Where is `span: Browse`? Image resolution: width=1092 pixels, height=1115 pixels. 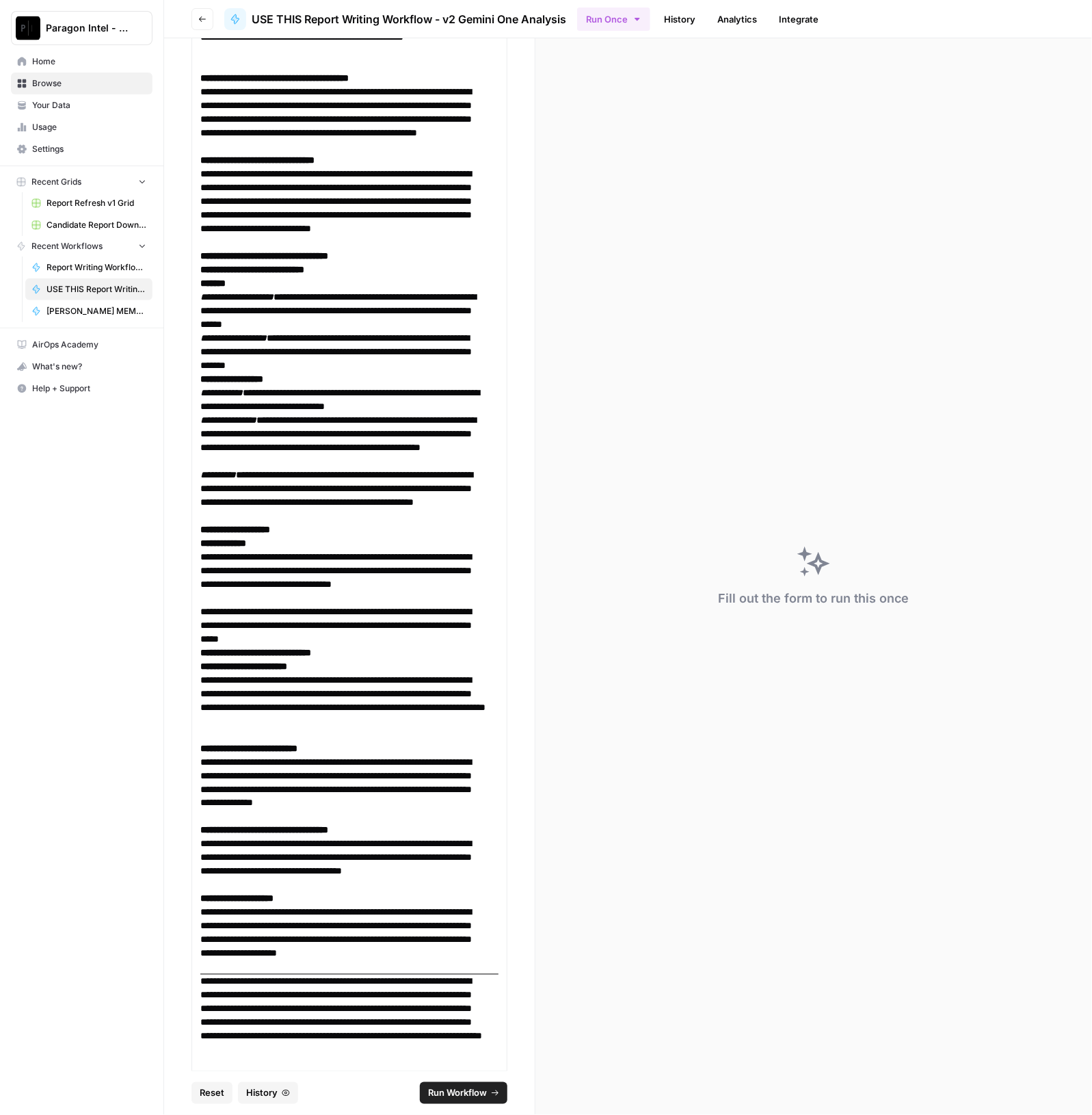 span: Browse is located at coordinates (89, 83).